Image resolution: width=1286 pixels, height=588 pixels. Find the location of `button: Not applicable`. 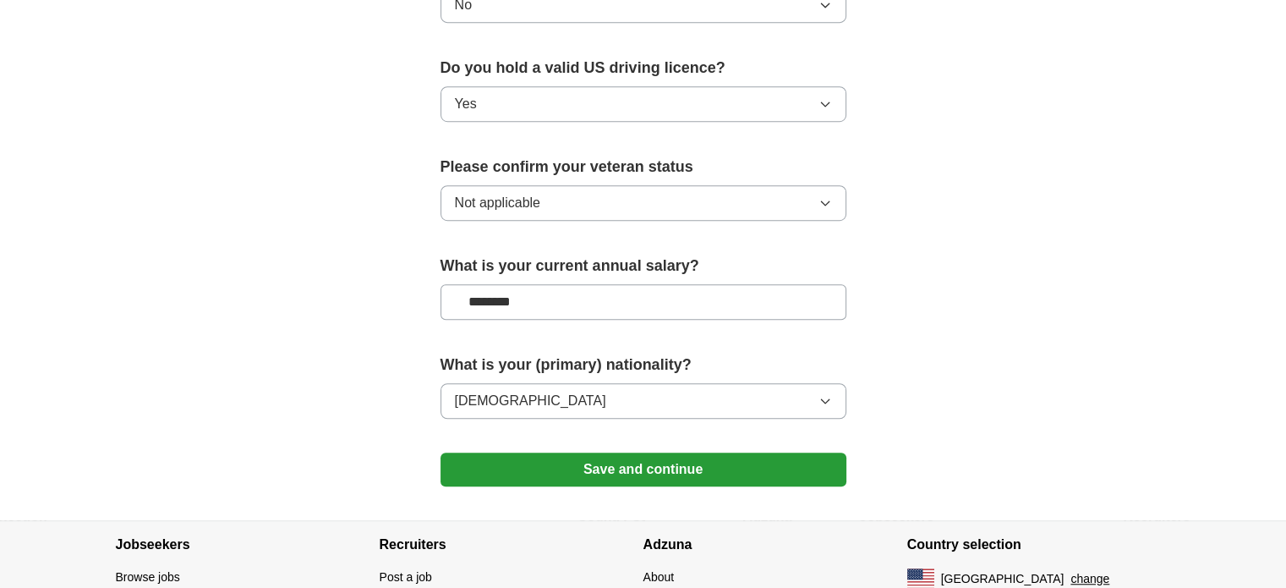

button: Not applicable is located at coordinates (643, 203).